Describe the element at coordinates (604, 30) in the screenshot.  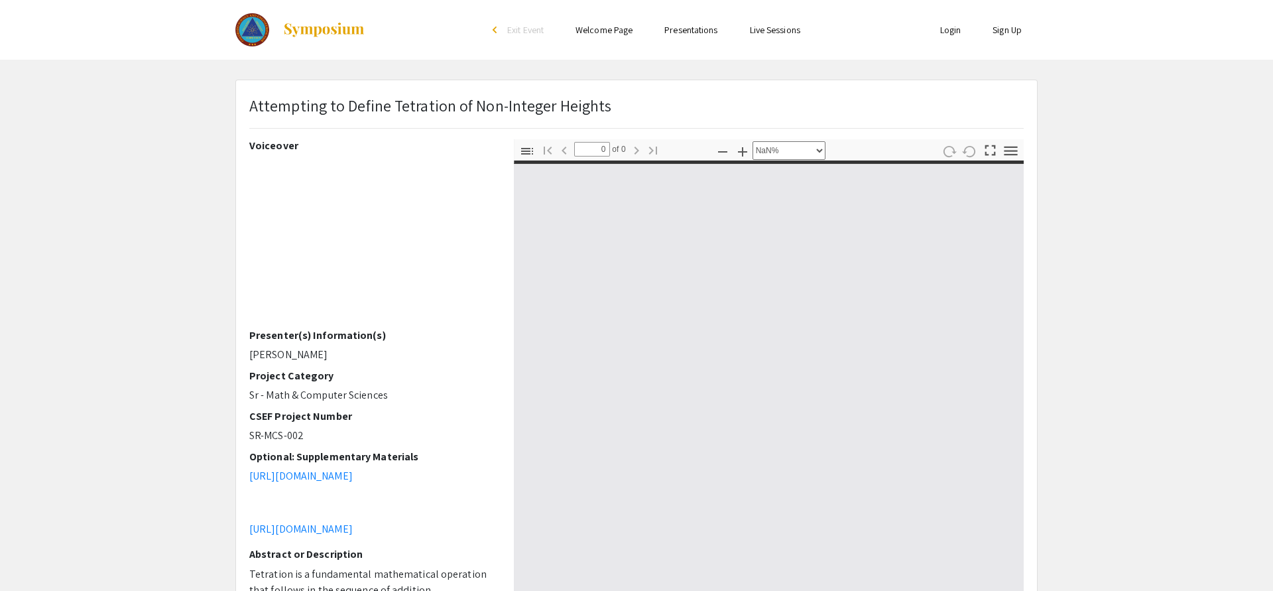
I see `a: Welcome Page` at that location.